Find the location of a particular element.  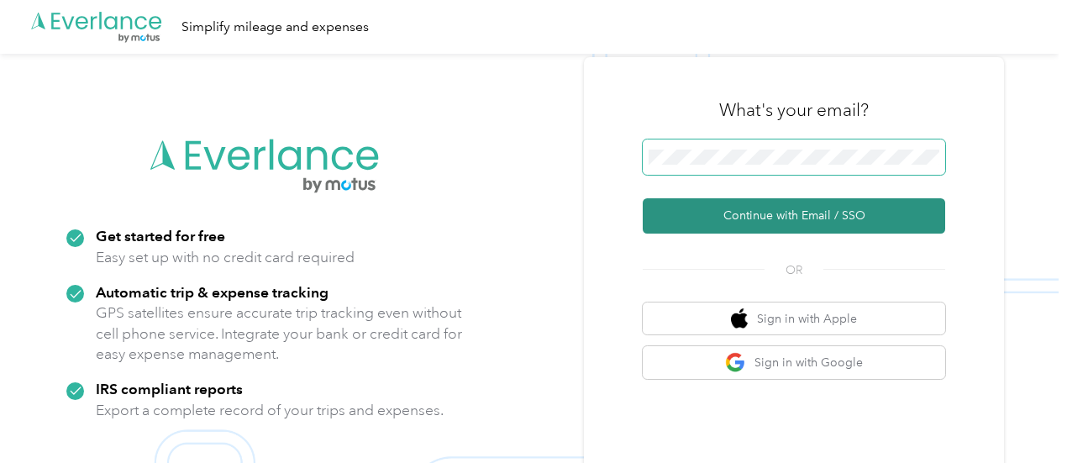

strong: Automatic trip & expense tracking is located at coordinates (212, 292).